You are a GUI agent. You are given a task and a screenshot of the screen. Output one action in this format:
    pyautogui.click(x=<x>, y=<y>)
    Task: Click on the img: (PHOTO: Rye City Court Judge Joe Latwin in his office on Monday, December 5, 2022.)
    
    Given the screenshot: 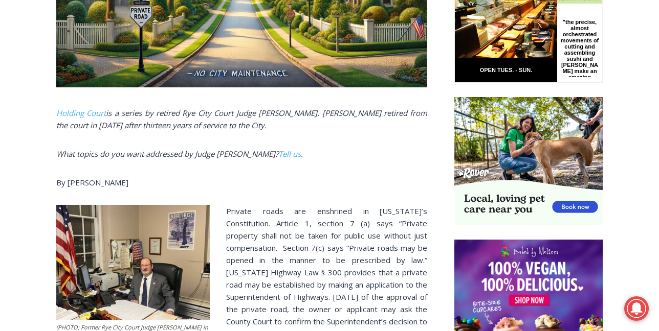 What is the action you would take?
    pyautogui.click(x=133, y=262)
    